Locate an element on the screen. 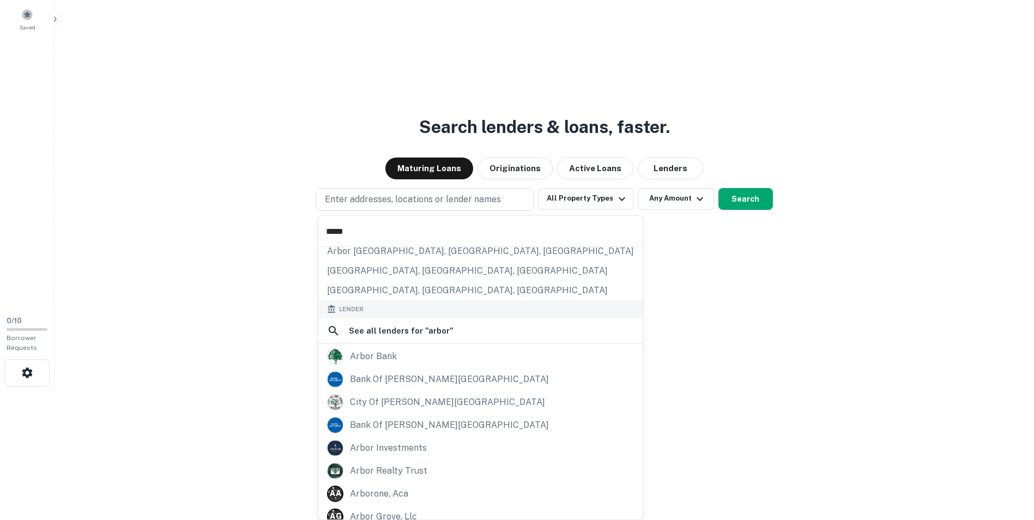 This screenshot has height=520, width=1034. h6: See all lenders for " arbor " is located at coordinates (401, 331).